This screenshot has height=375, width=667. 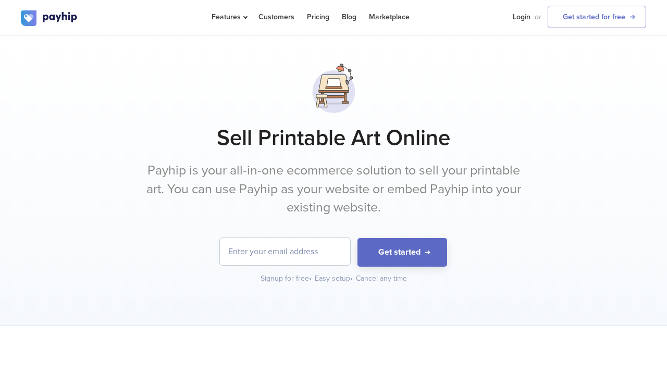 What do you see at coordinates (334, 138) in the screenshot?
I see `h1: Sell Printable Art Online` at bounding box center [334, 138].